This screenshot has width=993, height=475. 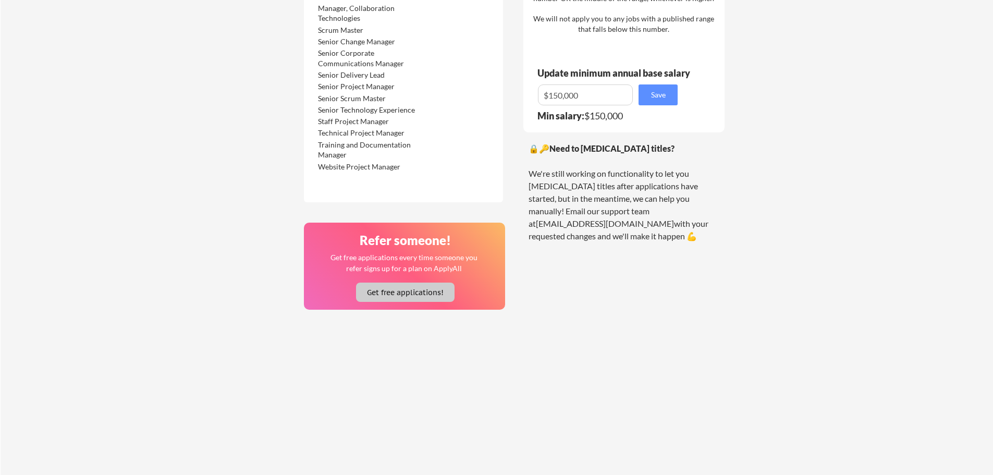 I want to click on button: Get free applications!, so click(x=405, y=292).